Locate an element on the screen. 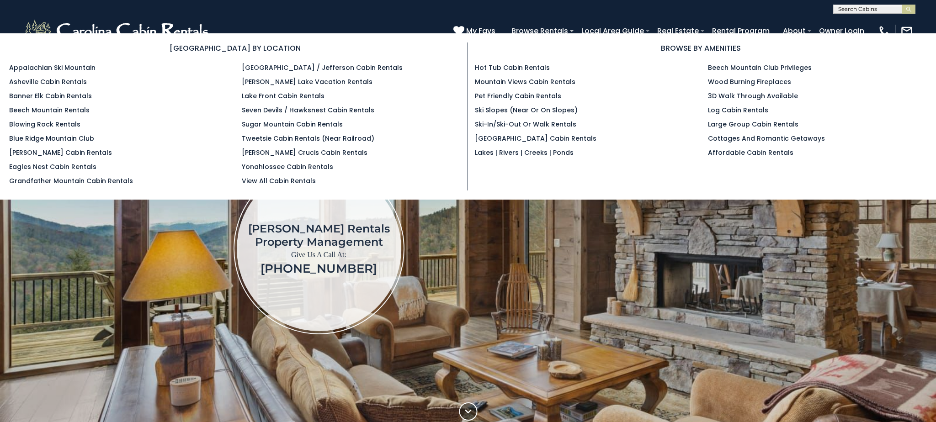 The width and height of the screenshot is (936, 422). a: Lakes | Rivers | Creeks | Ponds is located at coordinates (524, 153).